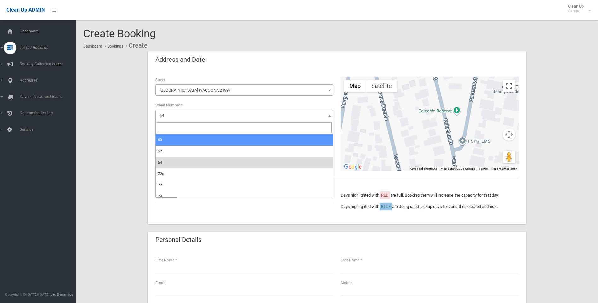 This screenshot has height=303, width=598. What do you see at coordinates (178, 240) in the screenshot?
I see `header: Personal Details` at bounding box center [178, 240].